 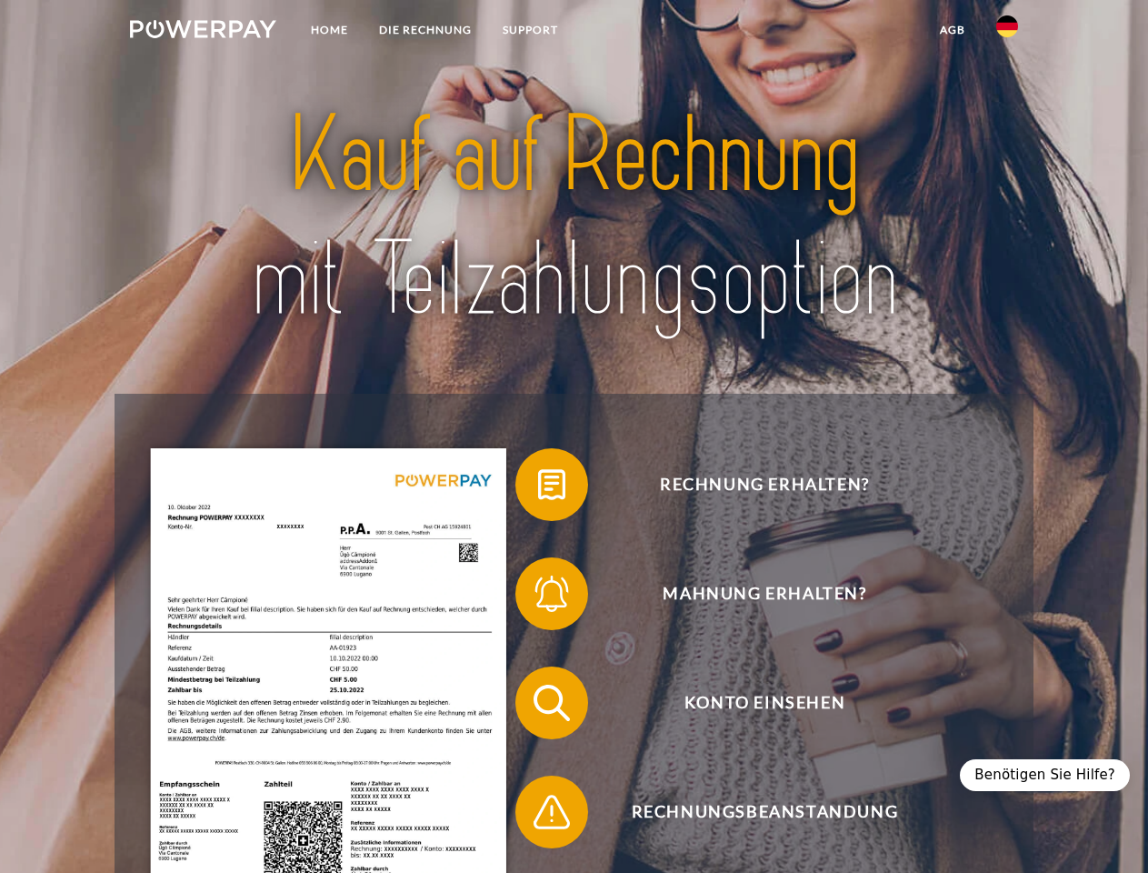 What do you see at coordinates (764, 484) in the screenshot?
I see `span: Rechnung erhalten?` at bounding box center [764, 484].